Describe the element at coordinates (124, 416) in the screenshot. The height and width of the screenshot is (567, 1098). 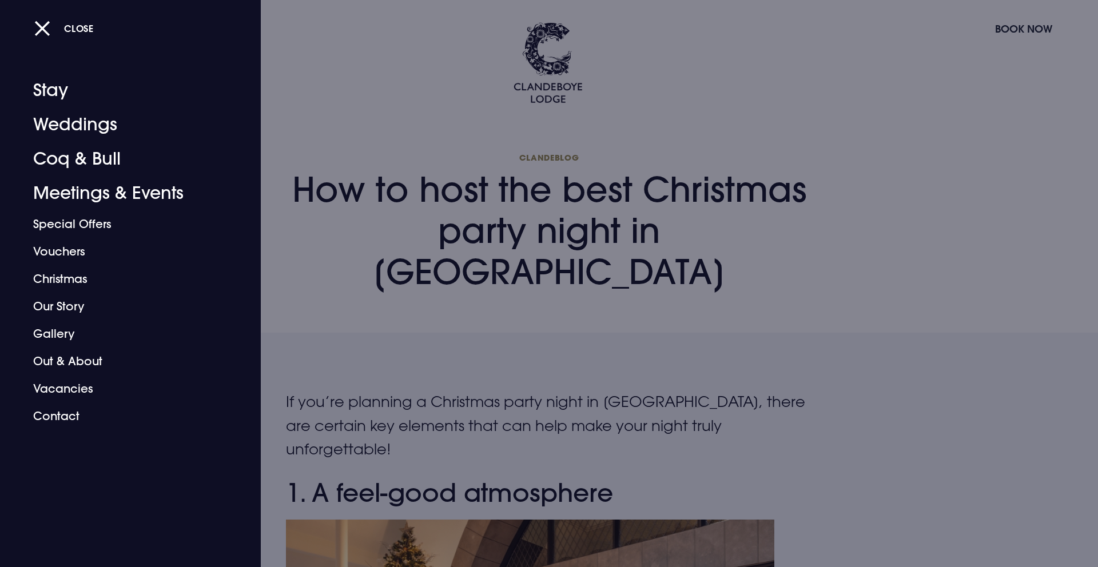
I see `a: Contact` at that location.